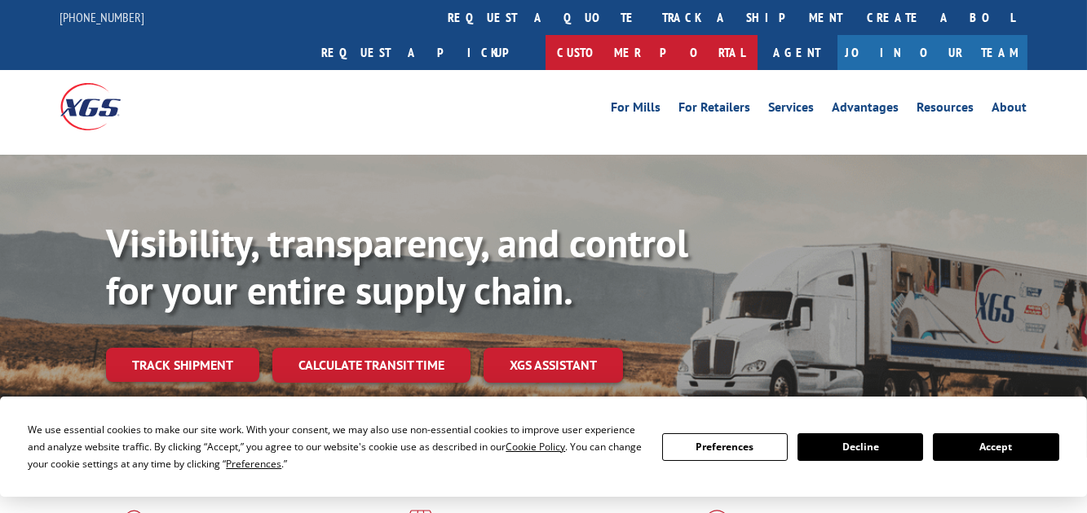  Describe the element at coordinates (651, 52) in the screenshot. I see `a: Customer Portal` at that location.